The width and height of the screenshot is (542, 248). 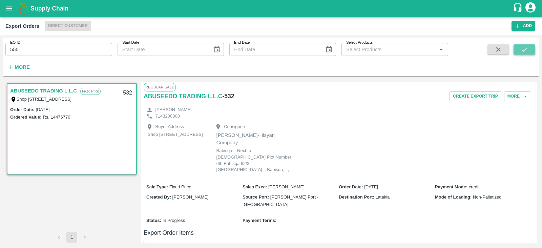 What do you see at coordinates (389, 49) in the screenshot?
I see `input: Select Products` at bounding box center [389, 49].